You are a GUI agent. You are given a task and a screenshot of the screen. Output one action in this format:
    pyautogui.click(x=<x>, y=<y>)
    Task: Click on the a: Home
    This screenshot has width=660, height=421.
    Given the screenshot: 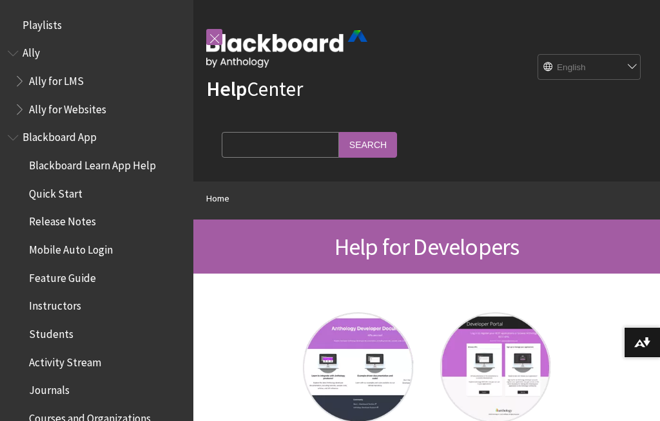 What is the action you would take?
    pyautogui.click(x=218, y=198)
    